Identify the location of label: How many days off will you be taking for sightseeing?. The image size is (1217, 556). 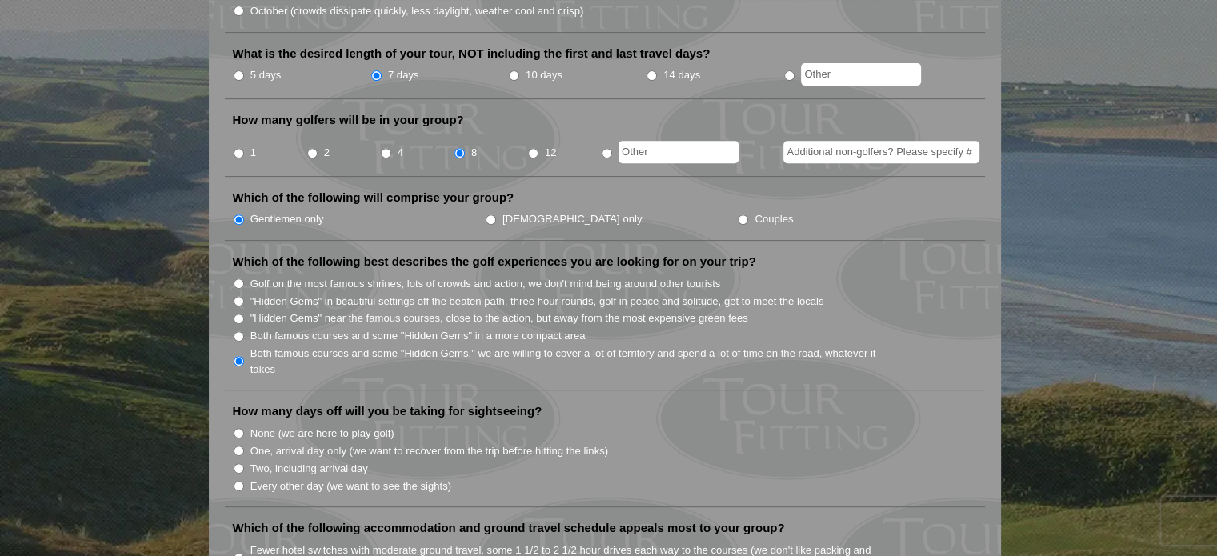
(387, 411).